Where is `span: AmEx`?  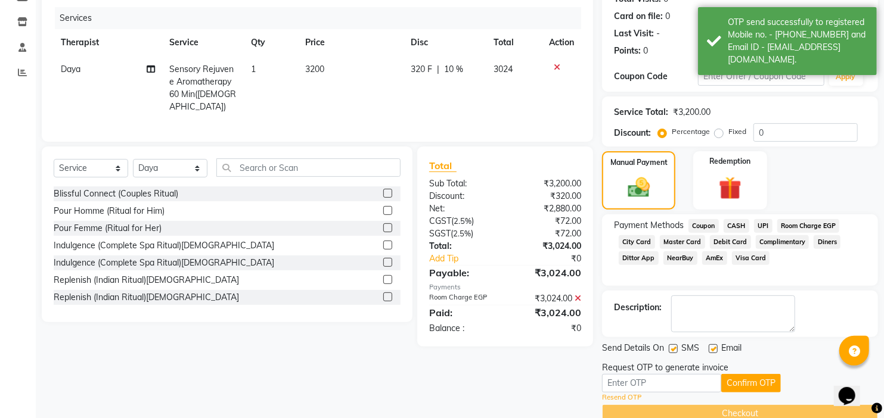
span: AmEx is located at coordinates (715, 258).